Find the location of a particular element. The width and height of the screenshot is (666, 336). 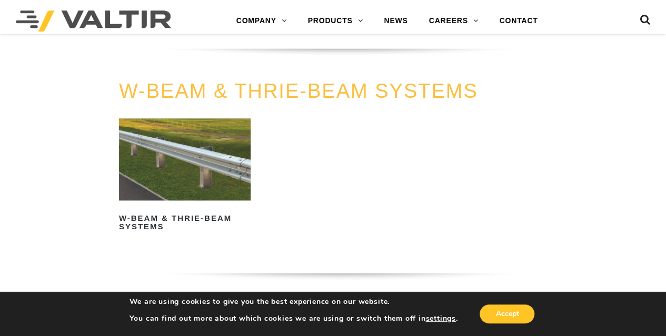

a: COMPANY is located at coordinates (261, 21).